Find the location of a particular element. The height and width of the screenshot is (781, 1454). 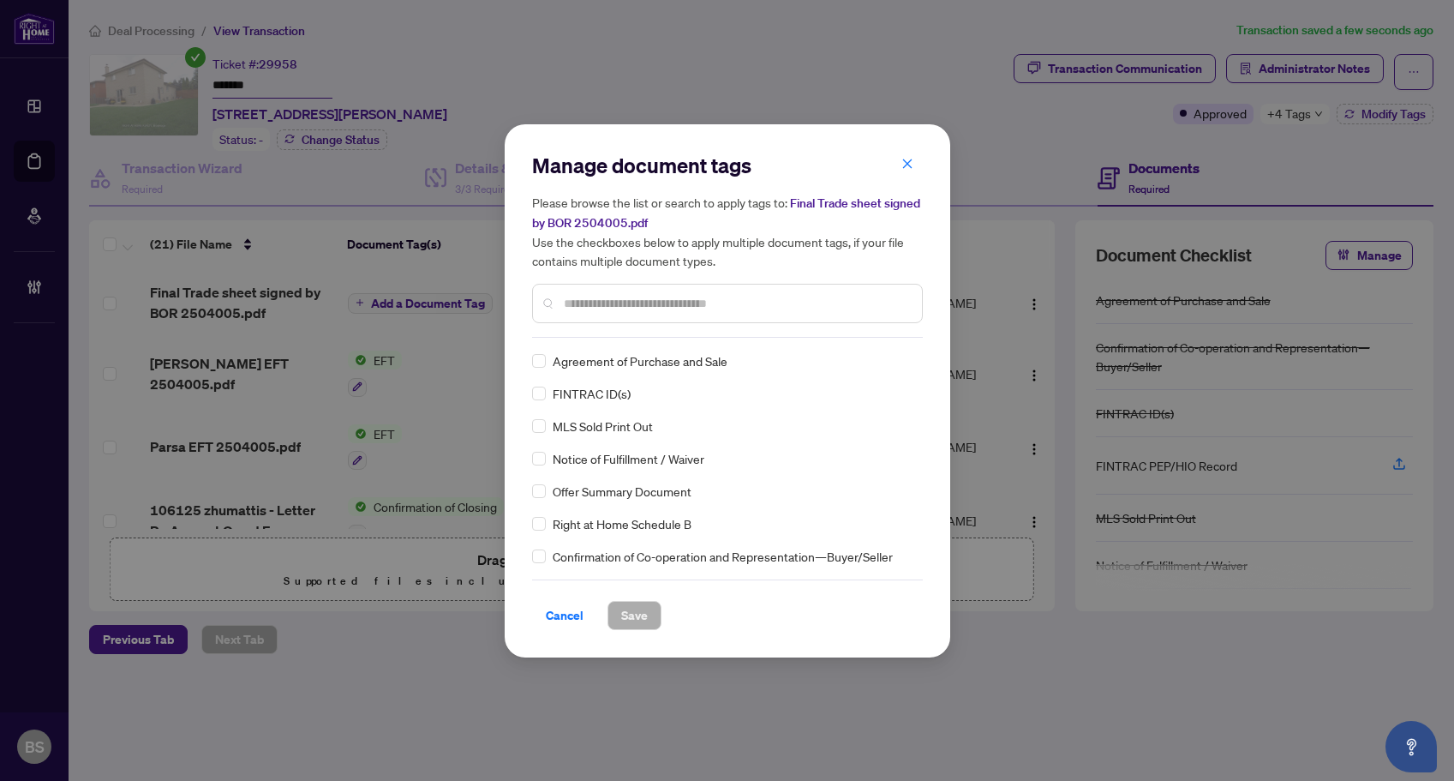

button: Cancel is located at coordinates (565, 615).